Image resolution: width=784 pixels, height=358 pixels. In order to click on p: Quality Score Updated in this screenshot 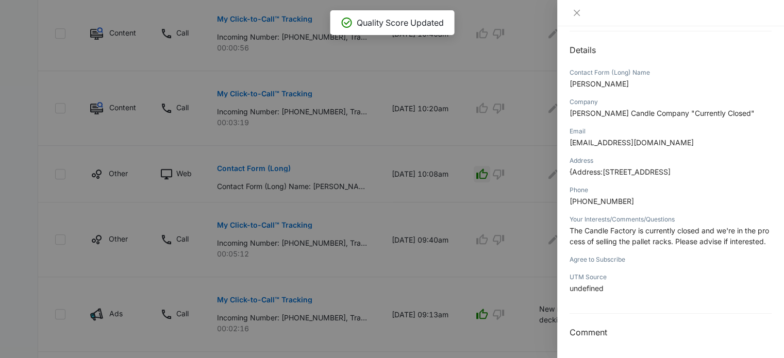, I will do `click(400, 23)`.